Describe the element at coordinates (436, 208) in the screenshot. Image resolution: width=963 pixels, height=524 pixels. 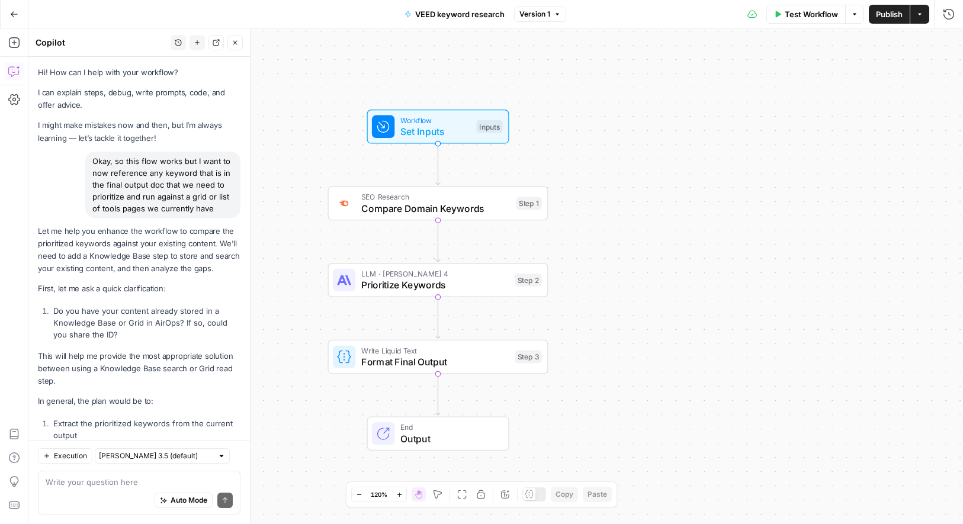
I see `span: Compare Domain Keywords` at that location.